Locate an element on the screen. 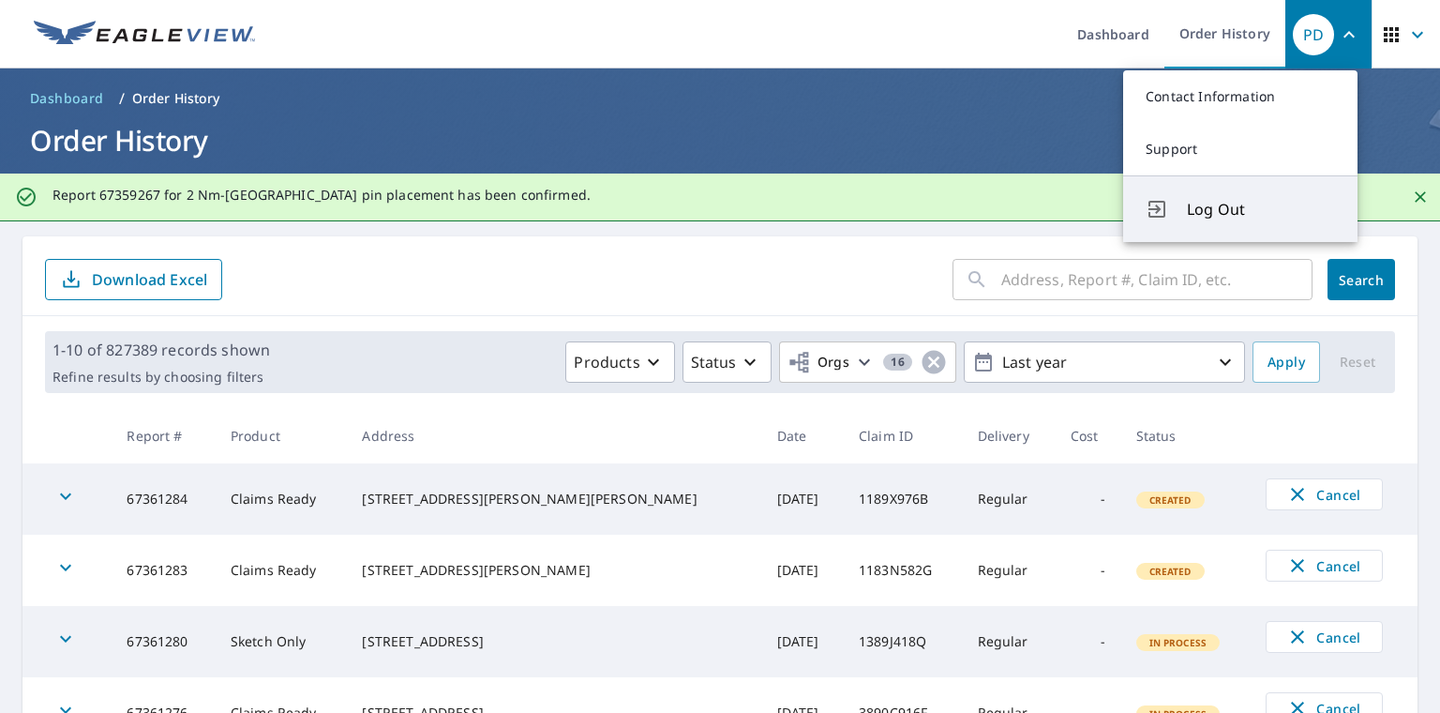  th: Claim ID is located at coordinates (903, 435).